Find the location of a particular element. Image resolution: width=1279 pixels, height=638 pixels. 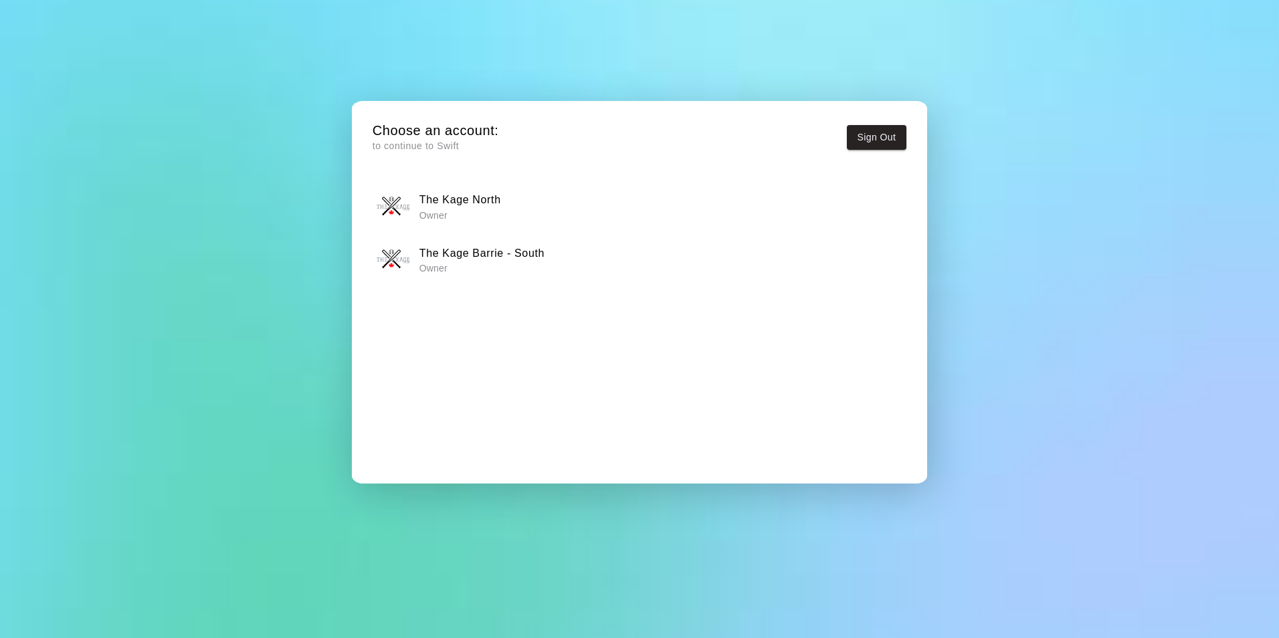

h5: Choose an account: is located at coordinates (436, 130).